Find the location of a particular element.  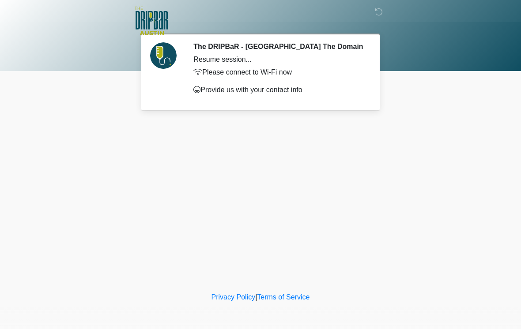

a: Terms of Service is located at coordinates (283, 297).